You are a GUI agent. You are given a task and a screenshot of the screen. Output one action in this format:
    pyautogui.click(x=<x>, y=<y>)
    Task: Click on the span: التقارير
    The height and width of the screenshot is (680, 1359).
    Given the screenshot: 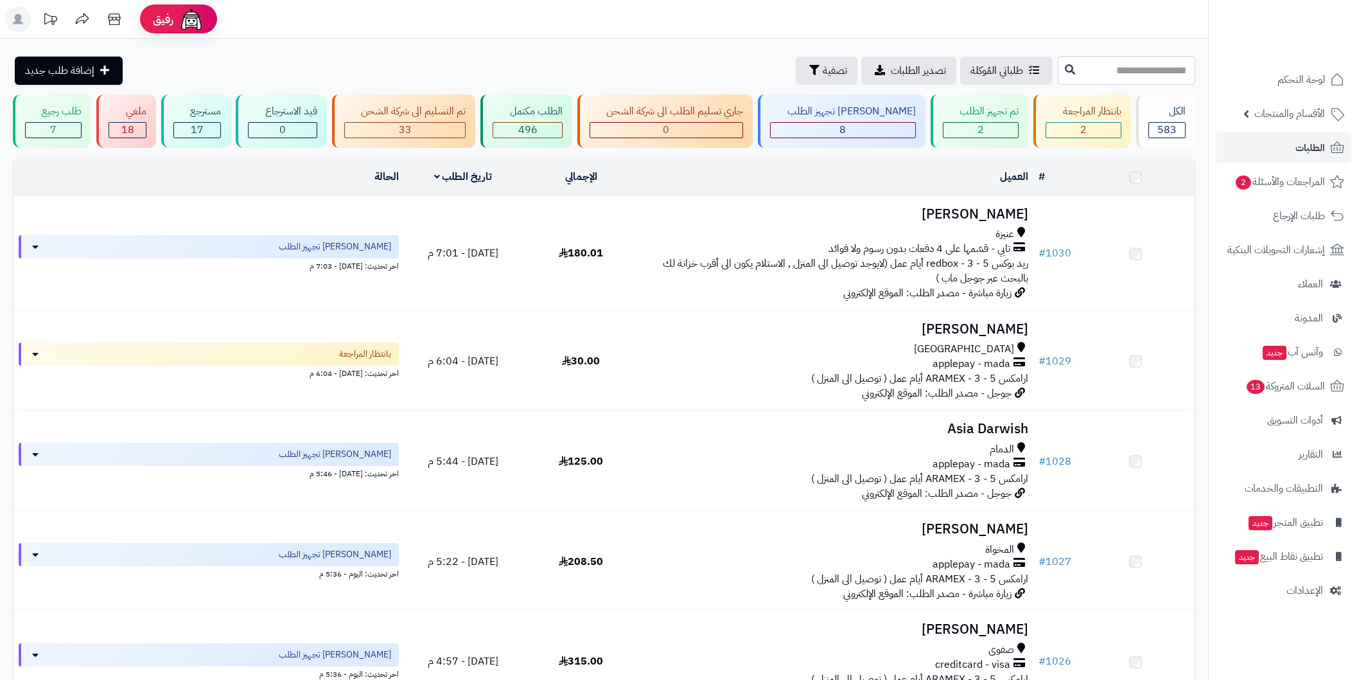 What is the action you would take?
    pyautogui.click(x=1311, y=454)
    